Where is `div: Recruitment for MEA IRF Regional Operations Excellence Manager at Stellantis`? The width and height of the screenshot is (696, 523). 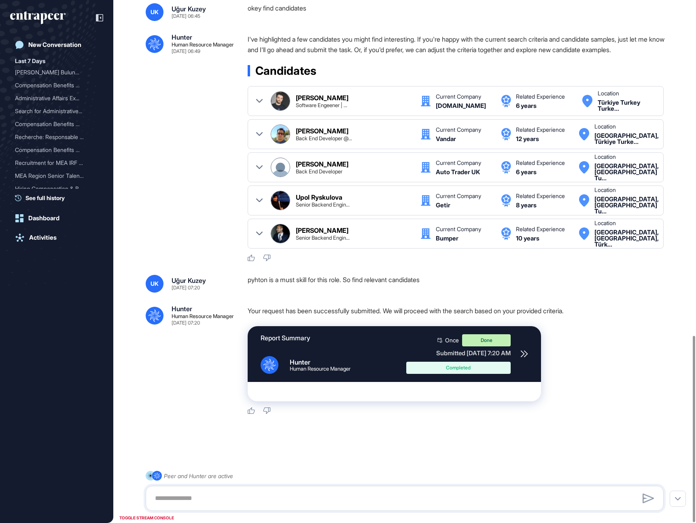
div: Recruitment for MEA IRF Regional Operations Excellence Manager at Stellantis is located at coordinates (57, 163).